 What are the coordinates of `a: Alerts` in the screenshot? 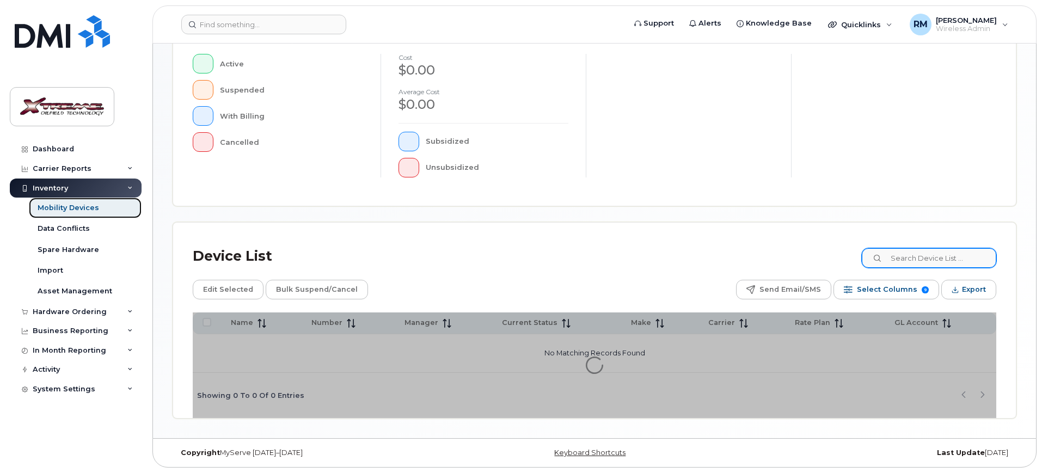 It's located at (705, 23).